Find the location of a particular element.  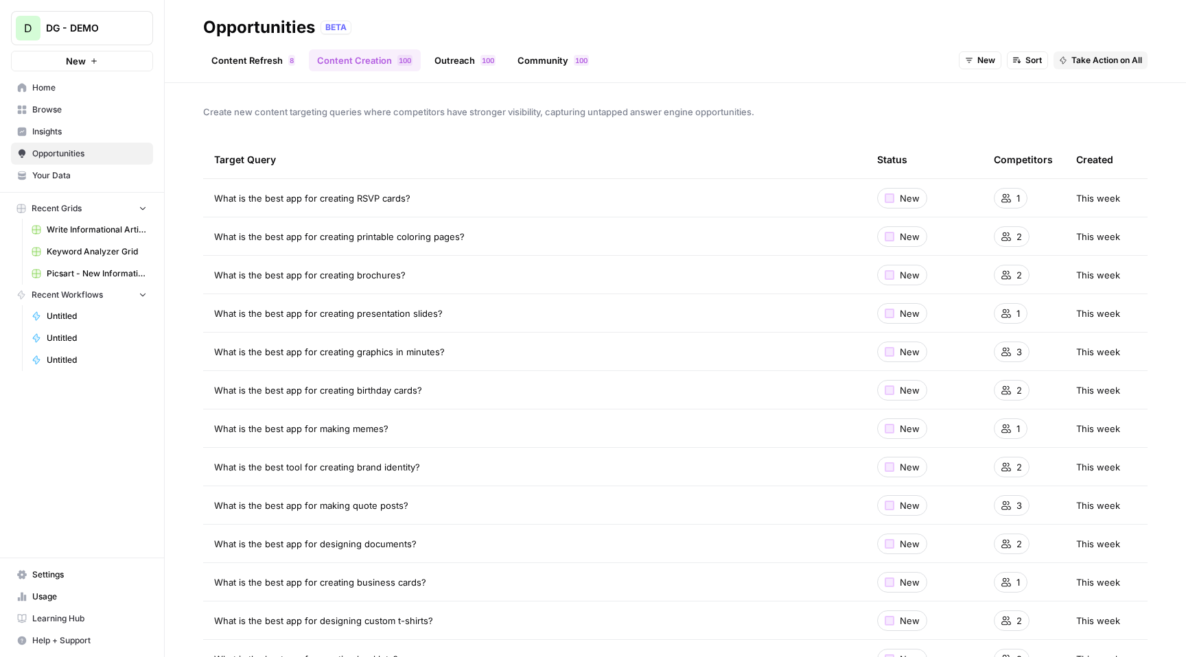

div: Status is located at coordinates (892, 159).